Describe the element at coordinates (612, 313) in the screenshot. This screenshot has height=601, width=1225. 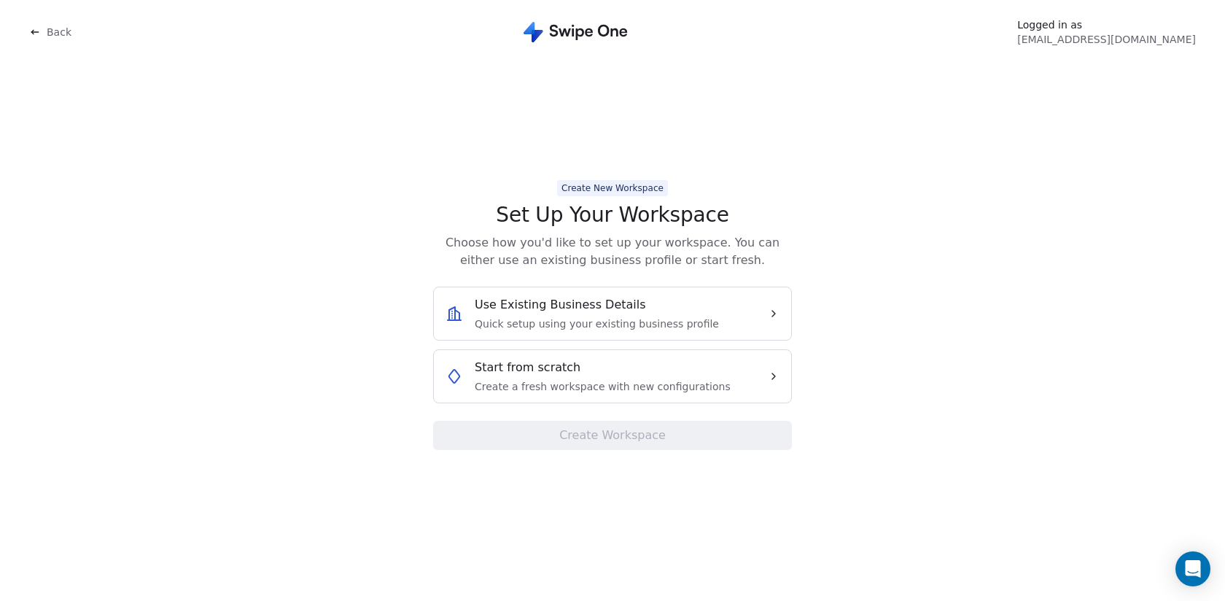
I see `button: Use Existing Business DetailsQuick setup using your existing business profile` at that location.